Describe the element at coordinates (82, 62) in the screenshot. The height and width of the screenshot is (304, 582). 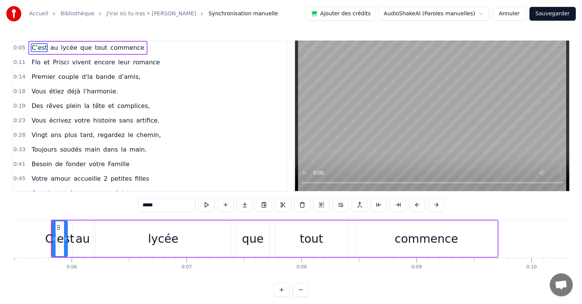
I see `span: vivent` at that location.